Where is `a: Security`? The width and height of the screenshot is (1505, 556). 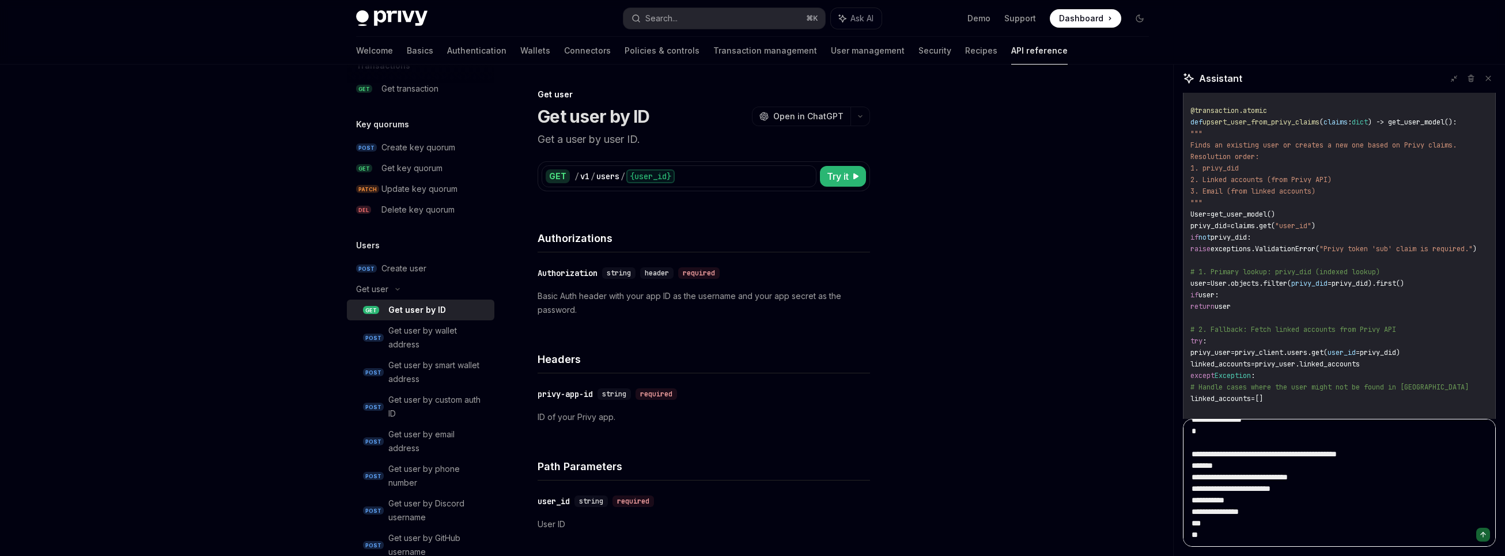 a: Security is located at coordinates (935, 51).